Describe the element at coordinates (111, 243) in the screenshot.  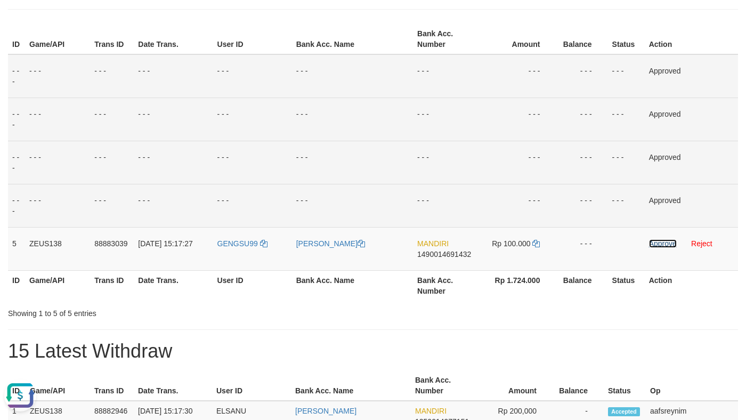
I see `span: 88883039` at that location.